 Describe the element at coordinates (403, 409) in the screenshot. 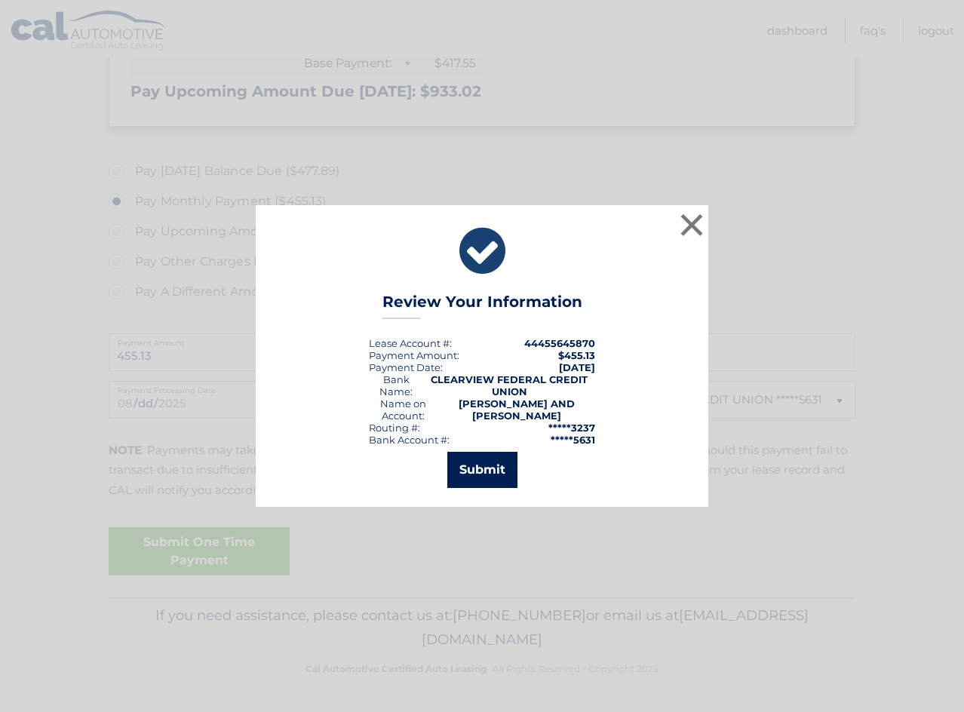

I see `div: Name on Account:` at that location.